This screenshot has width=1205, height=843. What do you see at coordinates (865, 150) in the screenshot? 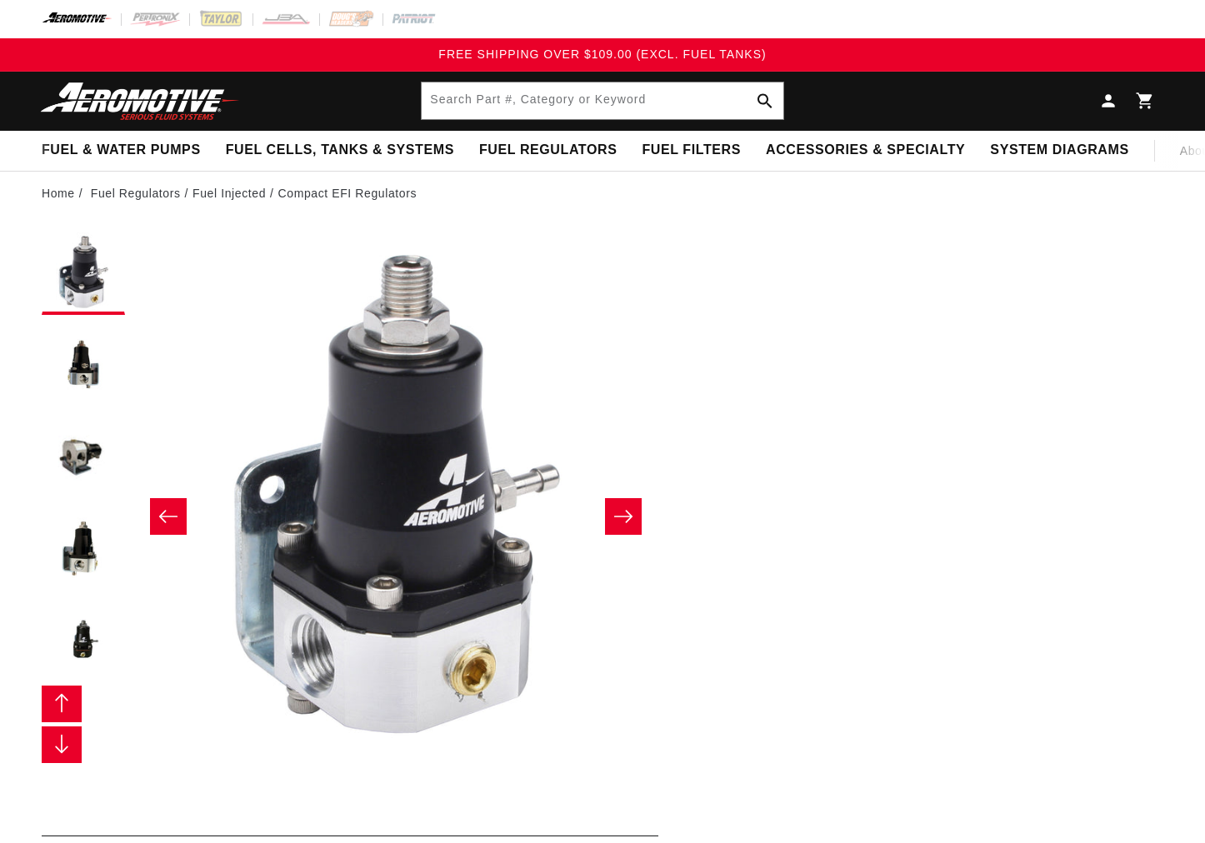
I see `span: Accessories & Specialty` at bounding box center [865, 150].